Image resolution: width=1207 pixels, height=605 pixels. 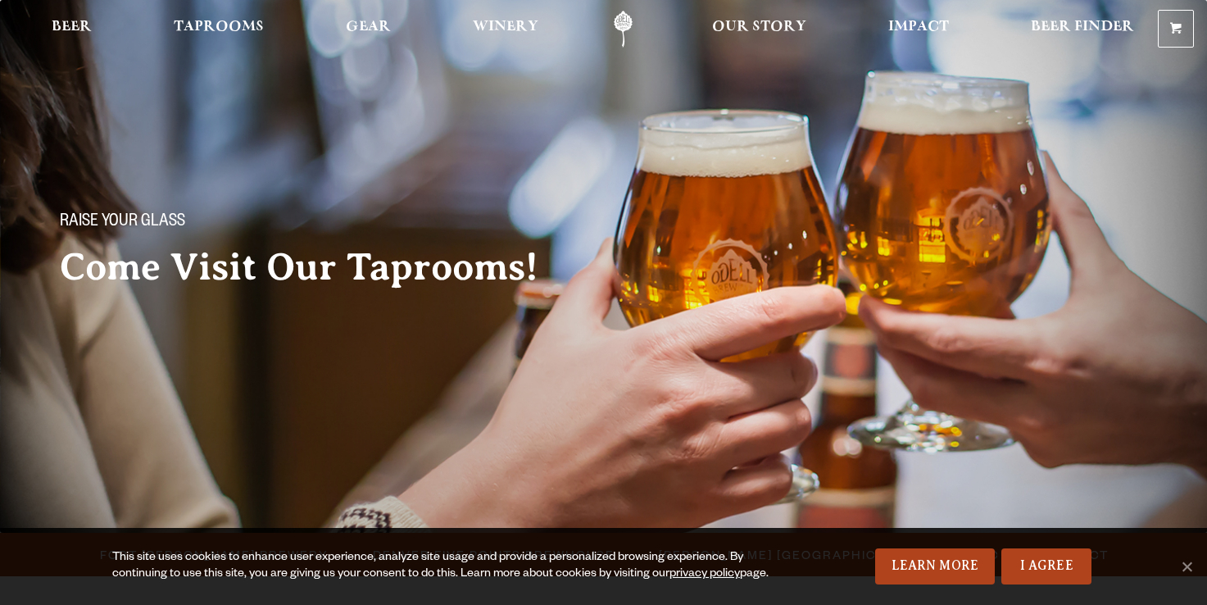 I want to click on a: Winery, so click(x=506, y=29).